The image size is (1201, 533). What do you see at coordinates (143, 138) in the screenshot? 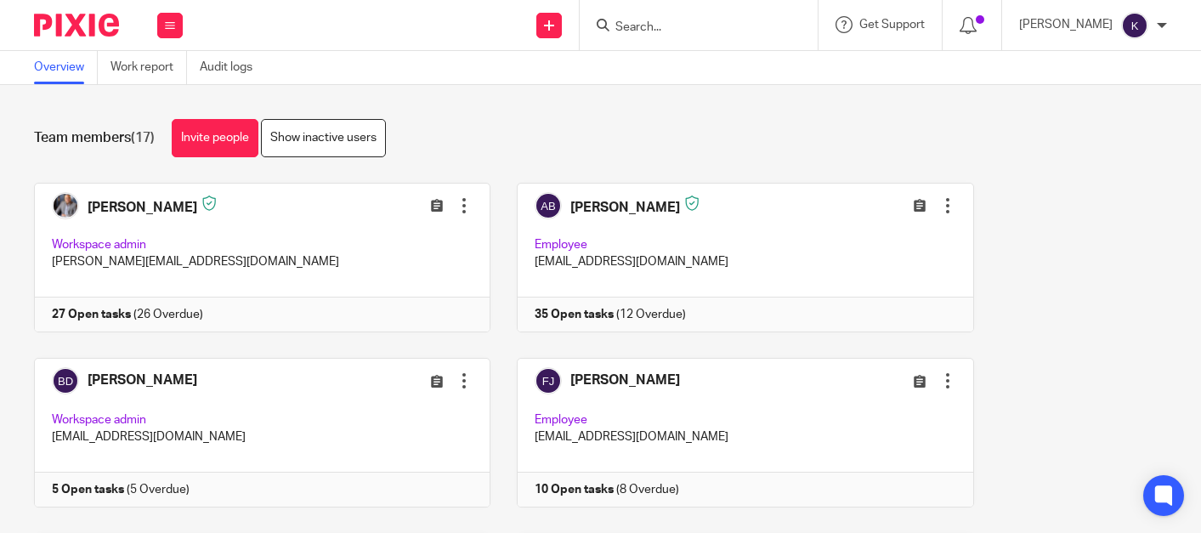
I see `span: (17)` at bounding box center [143, 138].